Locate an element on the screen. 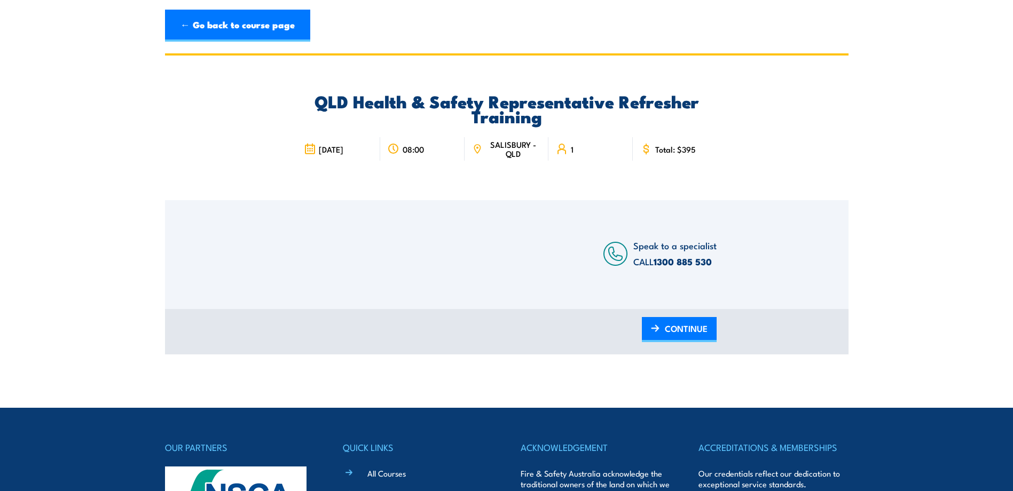 Image resolution: width=1013 pixels, height=491 pixels. span: 08:00 is located at coordinates (413, 149).